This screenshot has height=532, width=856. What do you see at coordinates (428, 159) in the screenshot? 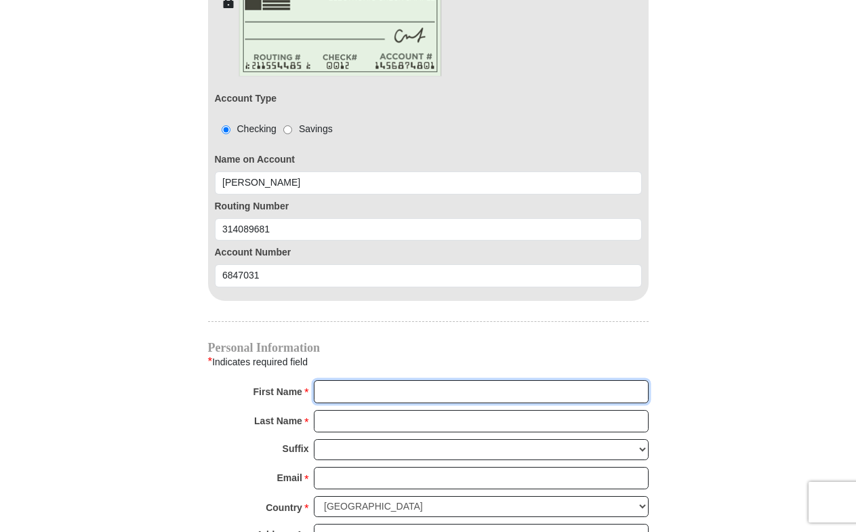
I see `label: Name on Account` at bounding box center [428, 159].